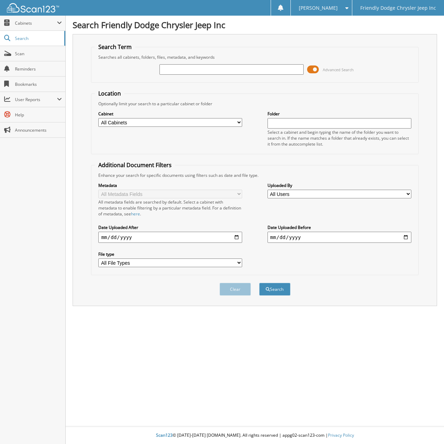 The height and width of the screenshot is (444, 444). What do you see at coordinates (115, 47) in the screenshot?
I see `legend: Search Term` at bounding box center [115, 47].